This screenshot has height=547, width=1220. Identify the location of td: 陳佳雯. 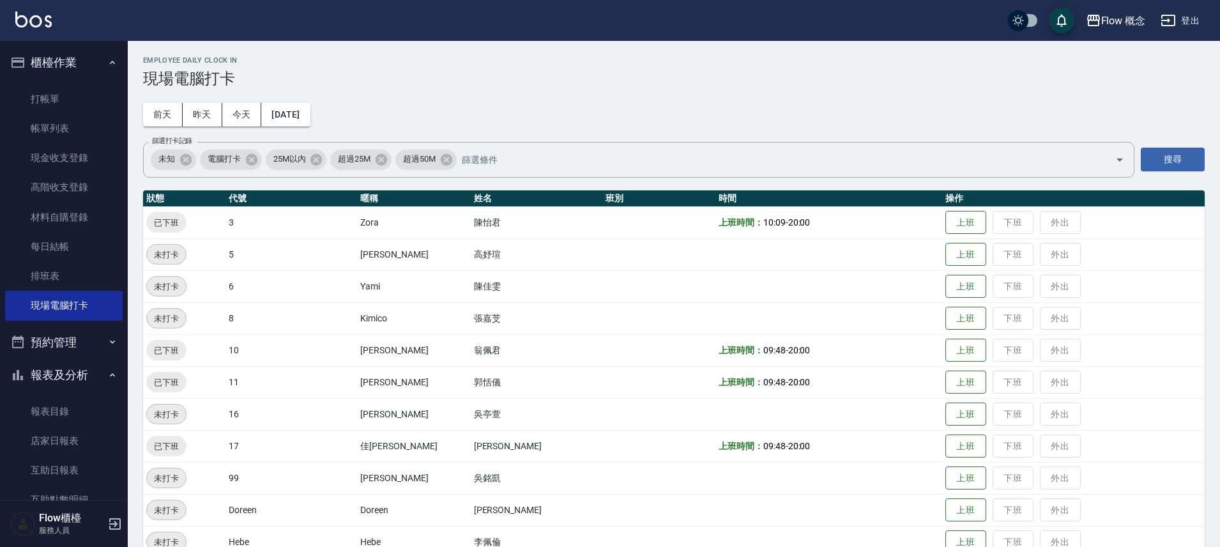
(536, 286).